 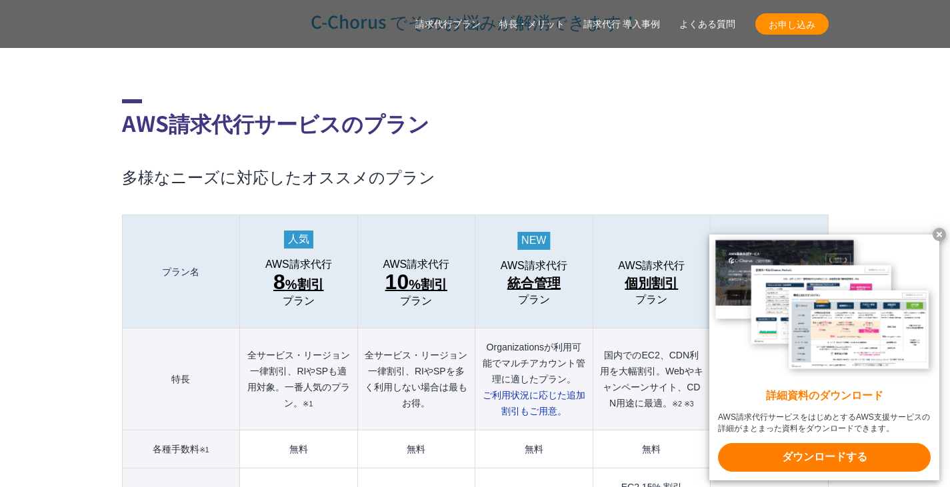 What do you see at coordinates (622, 24) in the screenshot?
I see `a: 請求代行 導入事例` at bounding box center [622, 24].